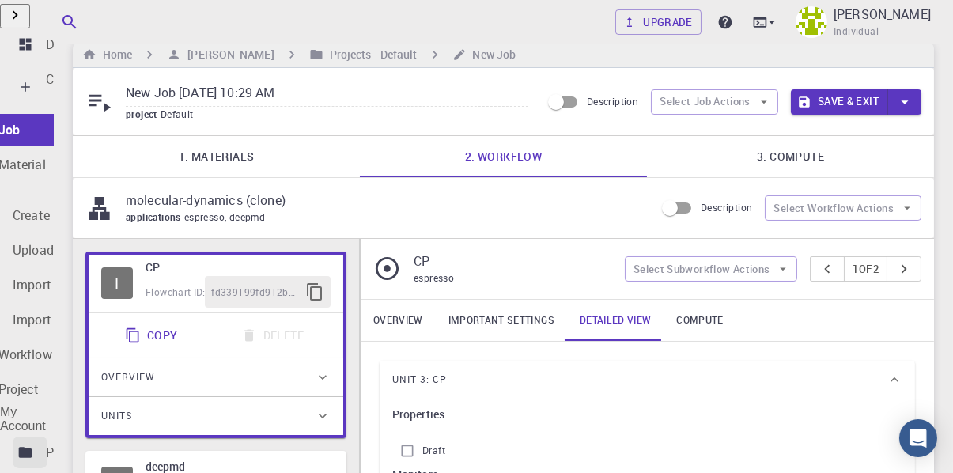 This screenshot has width=953, height=473. I want to click on h6: New Job, so click(491, 55).